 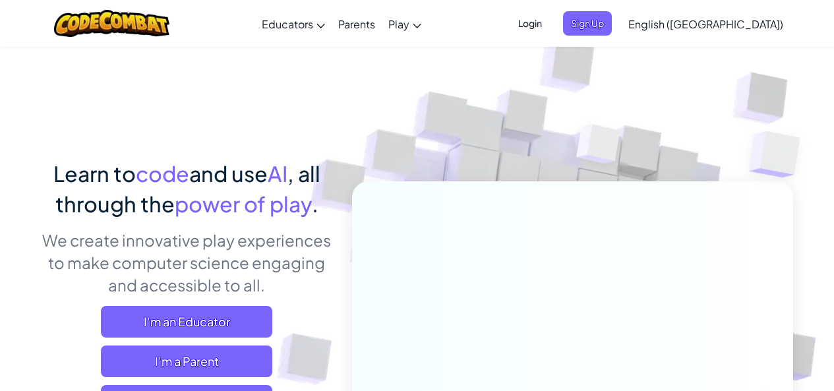 I want to click on a: Parents, so click(x=357, y=24).